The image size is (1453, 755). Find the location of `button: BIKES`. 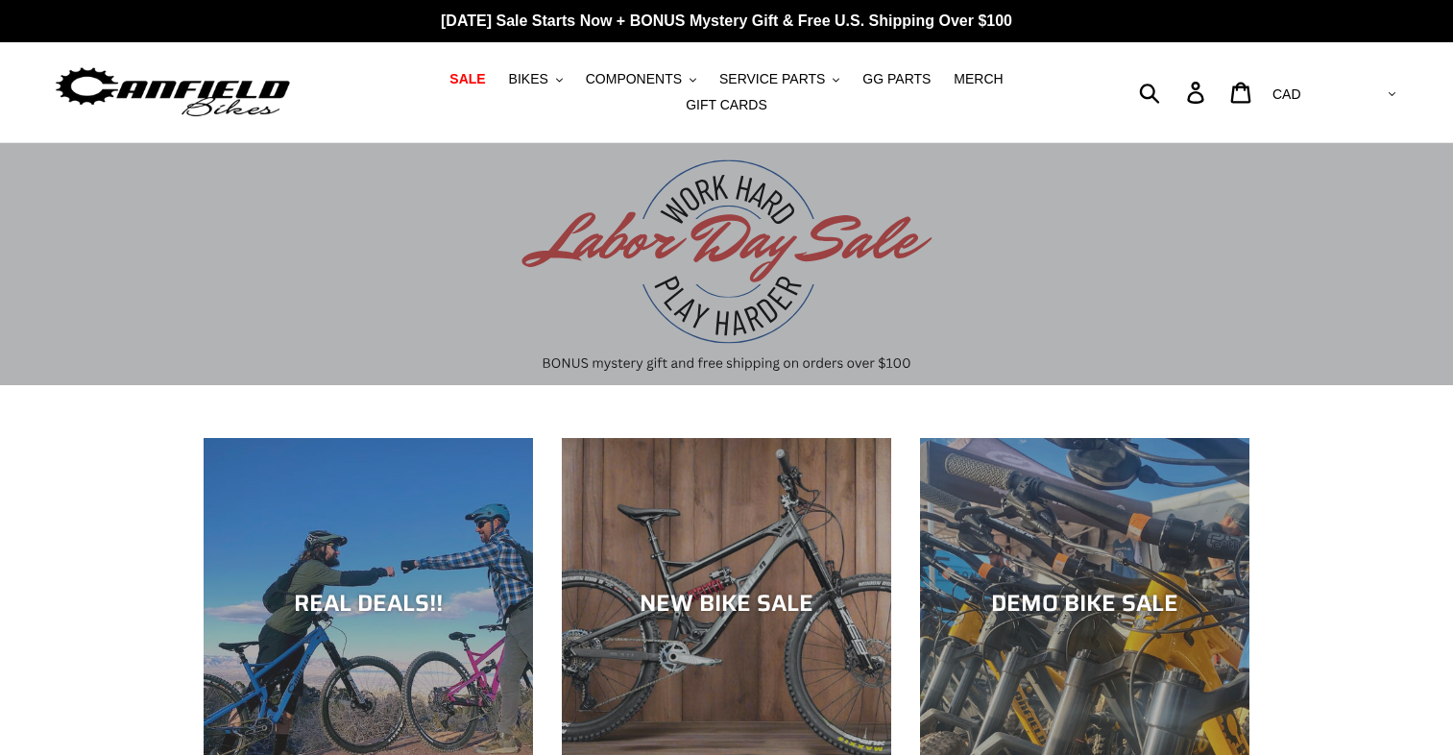

button: BIKES is located at coordinates (536, 79).